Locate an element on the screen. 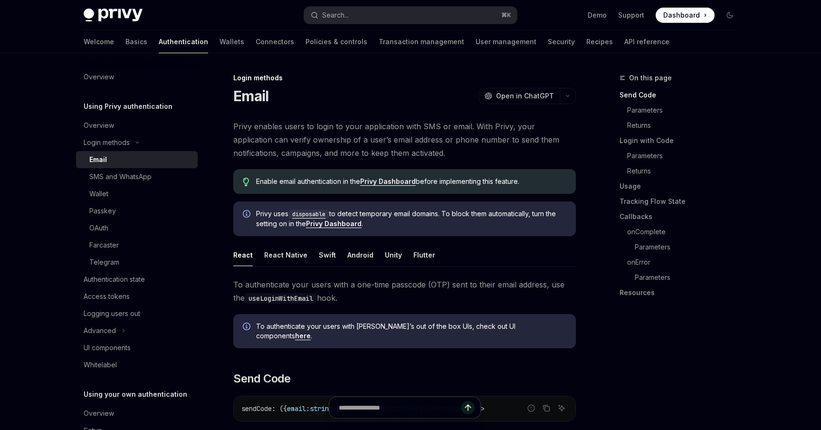 This screenshot has height=430, width=821. div: Access tokens is located at coordinates (106, 296).